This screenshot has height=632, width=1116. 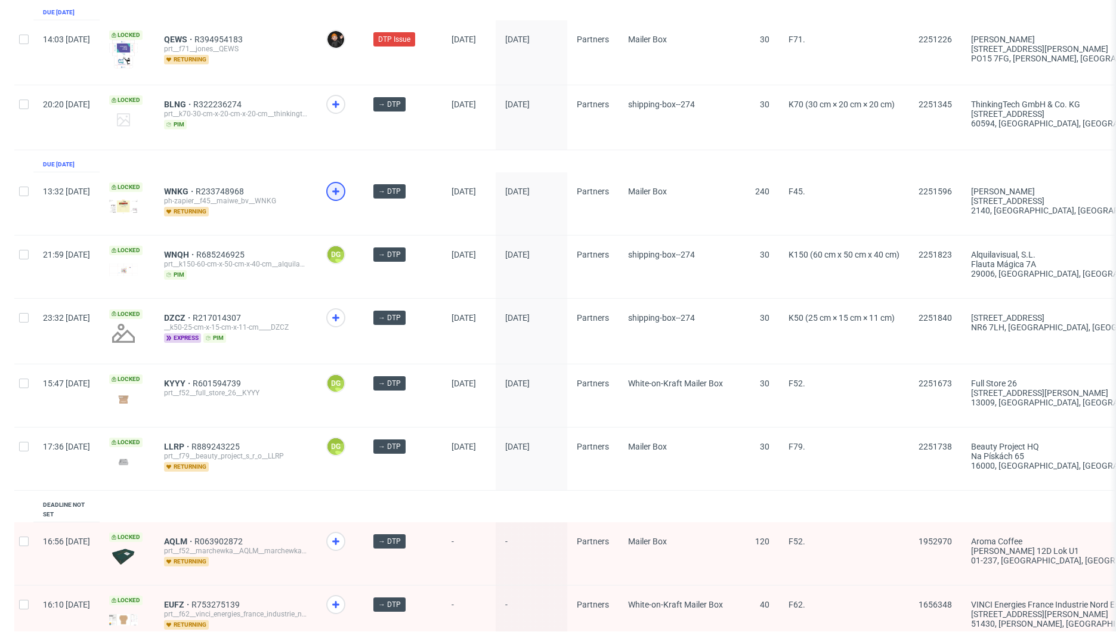 I want to click on div: ph-zapier__f45__maiwe_bv__WNKG, so click(x=236, y=201).